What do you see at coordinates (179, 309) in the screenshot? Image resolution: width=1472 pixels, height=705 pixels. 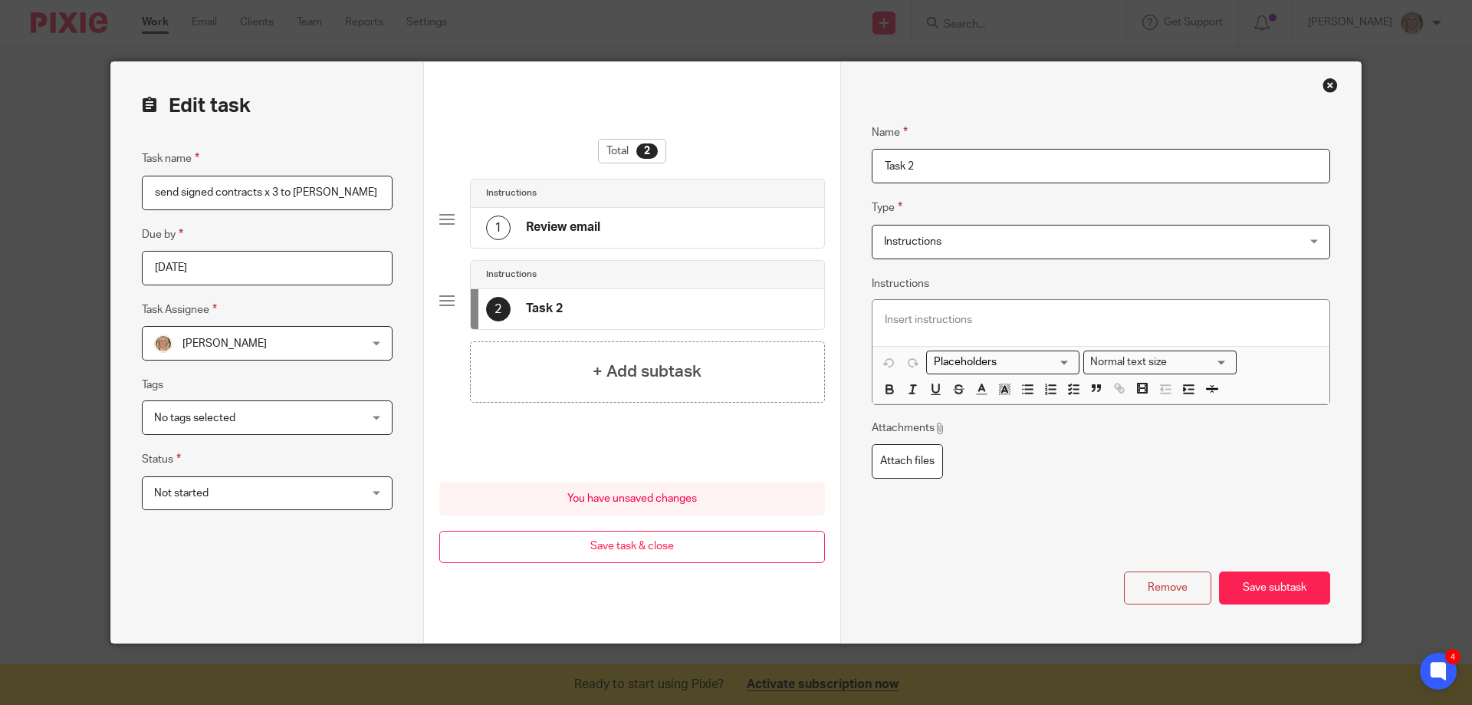 I see `label: Task Assignee` at bounding box center [179, 309].